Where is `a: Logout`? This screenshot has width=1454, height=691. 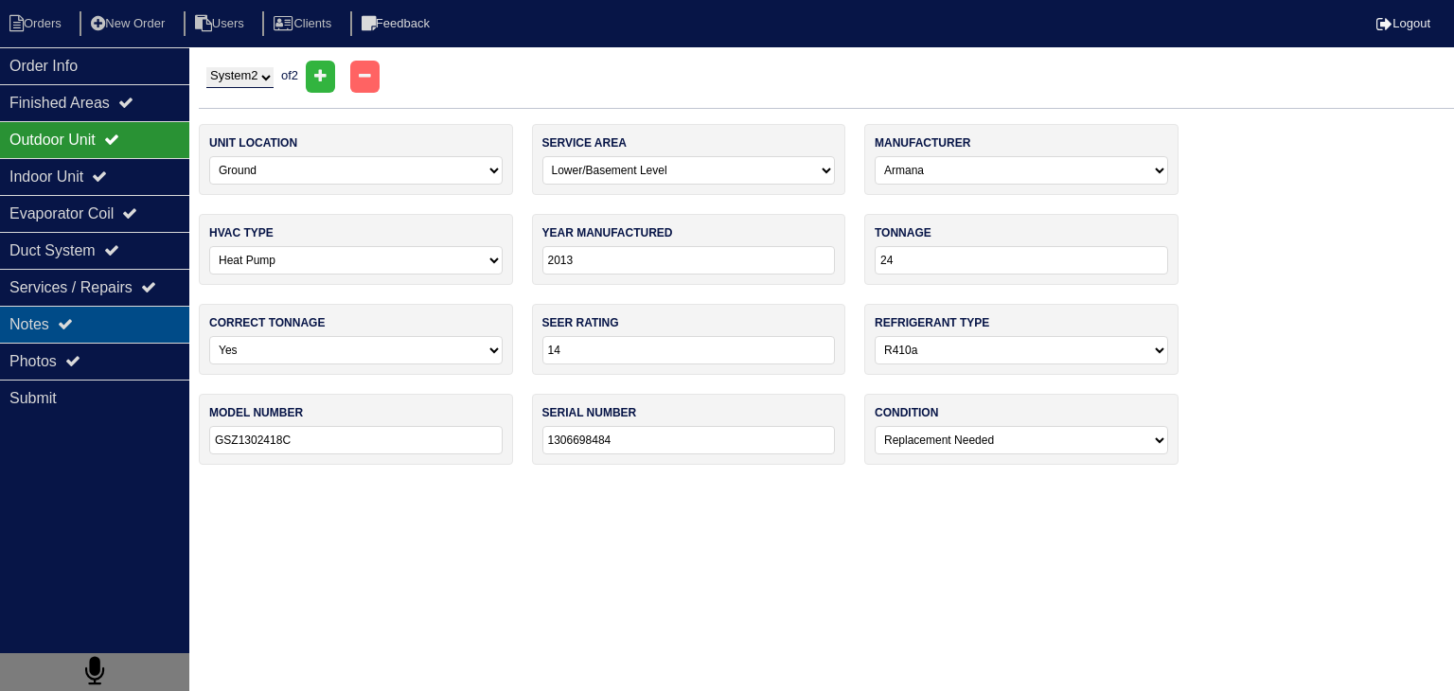
a: Logout is located at coordinates (1403, 23).